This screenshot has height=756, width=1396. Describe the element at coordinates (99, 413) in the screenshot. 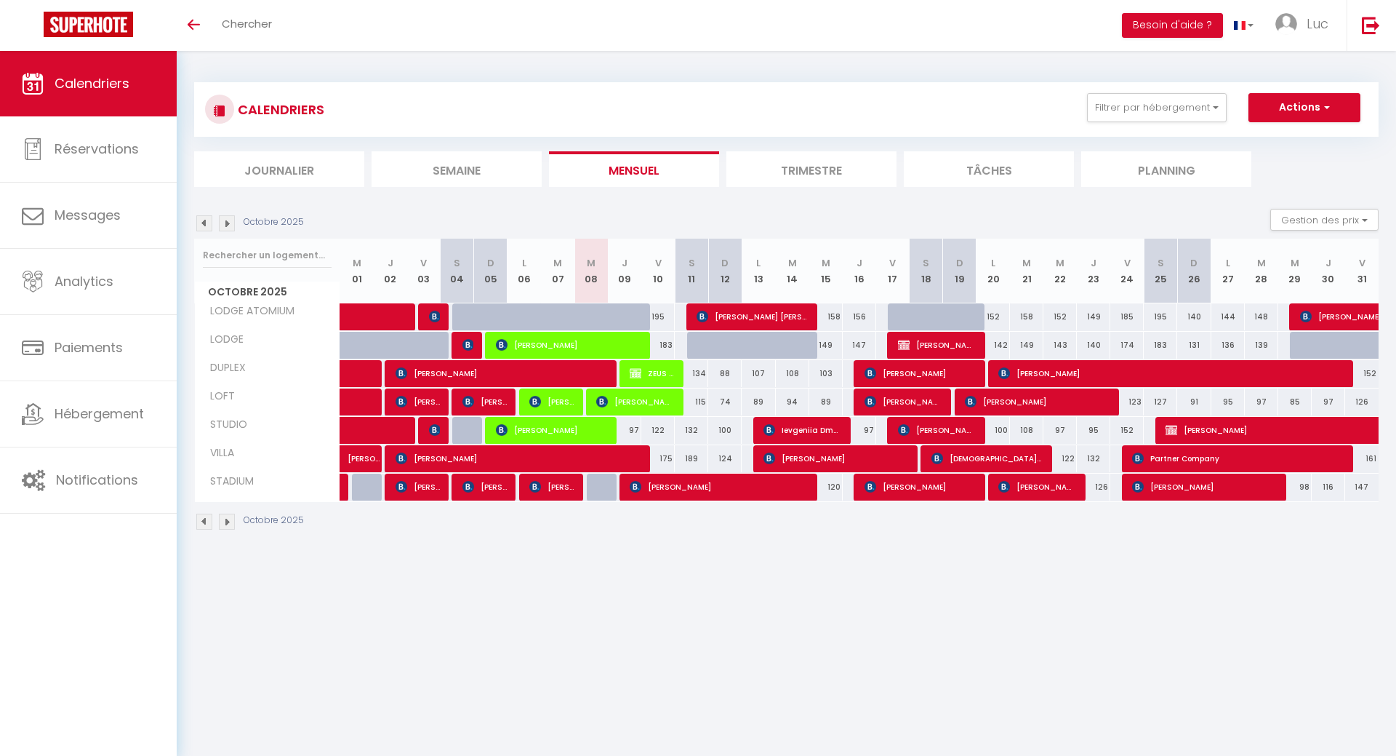

I see `span: Hébergement` at that location.